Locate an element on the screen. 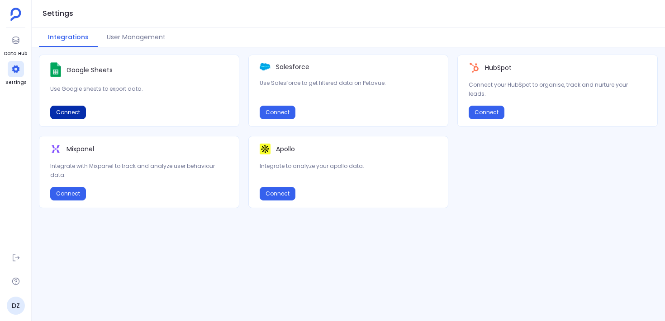 Image resolution: width=665 pixels, height=321 pixels. p: Connect your HubSpot to organise, track and nurture your leads. is located at coordinates (557, 90).